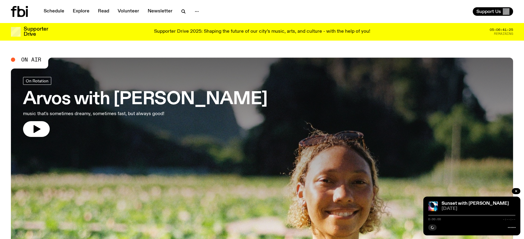 Image resolution: width=524 pixels, height=239 pixels. Describe the element at coordinates (262, 32) in the screenshot. I see `p: Supporter Drive 2025: Shaping the future of our city’s music, arts, and culture - with the help o...` at that location.